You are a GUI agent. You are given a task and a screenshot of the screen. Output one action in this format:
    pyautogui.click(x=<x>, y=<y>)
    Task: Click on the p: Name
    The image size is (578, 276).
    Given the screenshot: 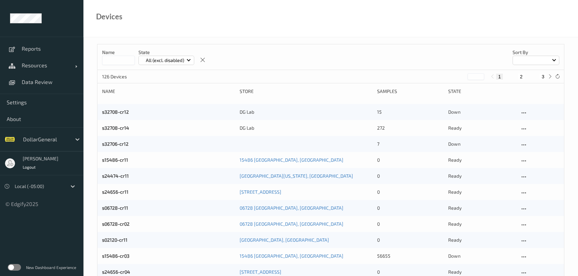 What is the action you would take?
    pyautogui.click(x=119, y=52)
    